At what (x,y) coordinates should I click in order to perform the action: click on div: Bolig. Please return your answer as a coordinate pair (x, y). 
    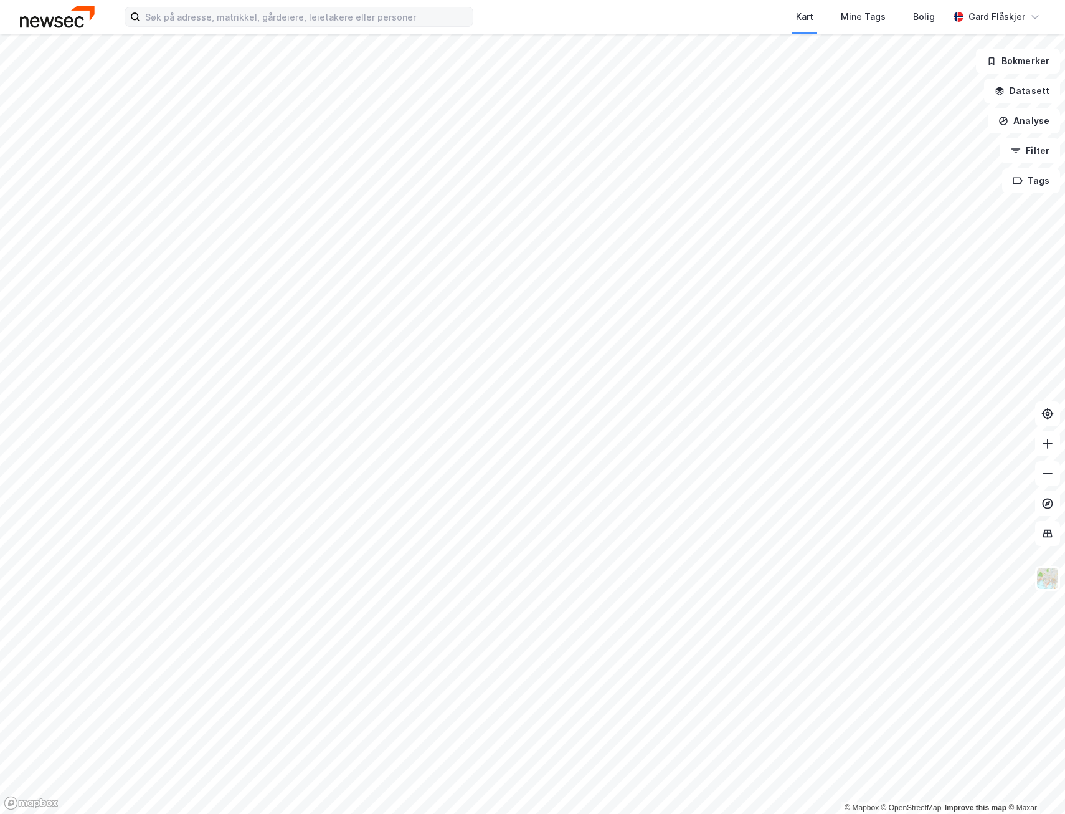
    Looking at the image, I should click on (924, 17).